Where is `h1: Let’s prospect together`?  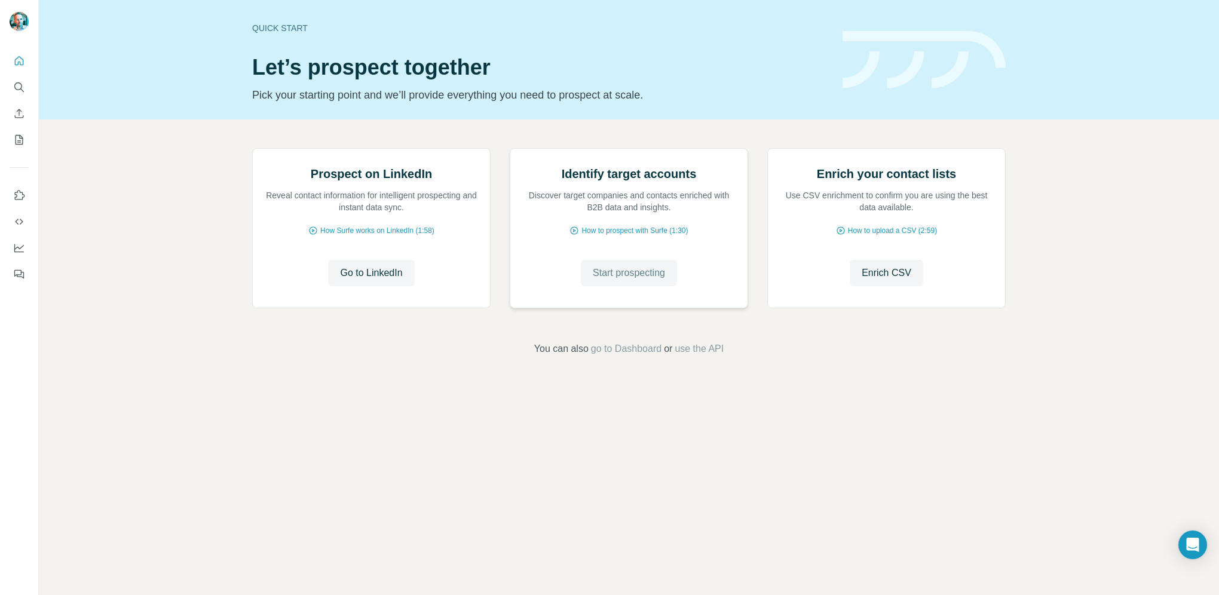 h1: Let’s prospect together is located at coordinates (540, 68).